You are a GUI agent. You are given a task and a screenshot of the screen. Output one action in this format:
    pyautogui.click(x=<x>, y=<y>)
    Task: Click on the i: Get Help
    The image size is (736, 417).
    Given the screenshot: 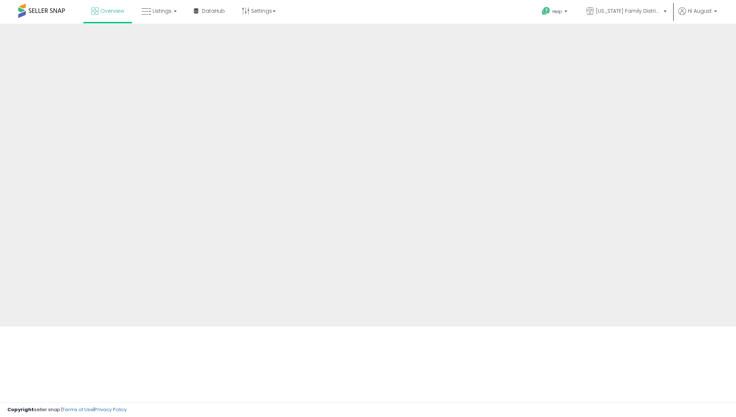 What is the action you would take?
    pyautogui.click(x=546, y=11)
    